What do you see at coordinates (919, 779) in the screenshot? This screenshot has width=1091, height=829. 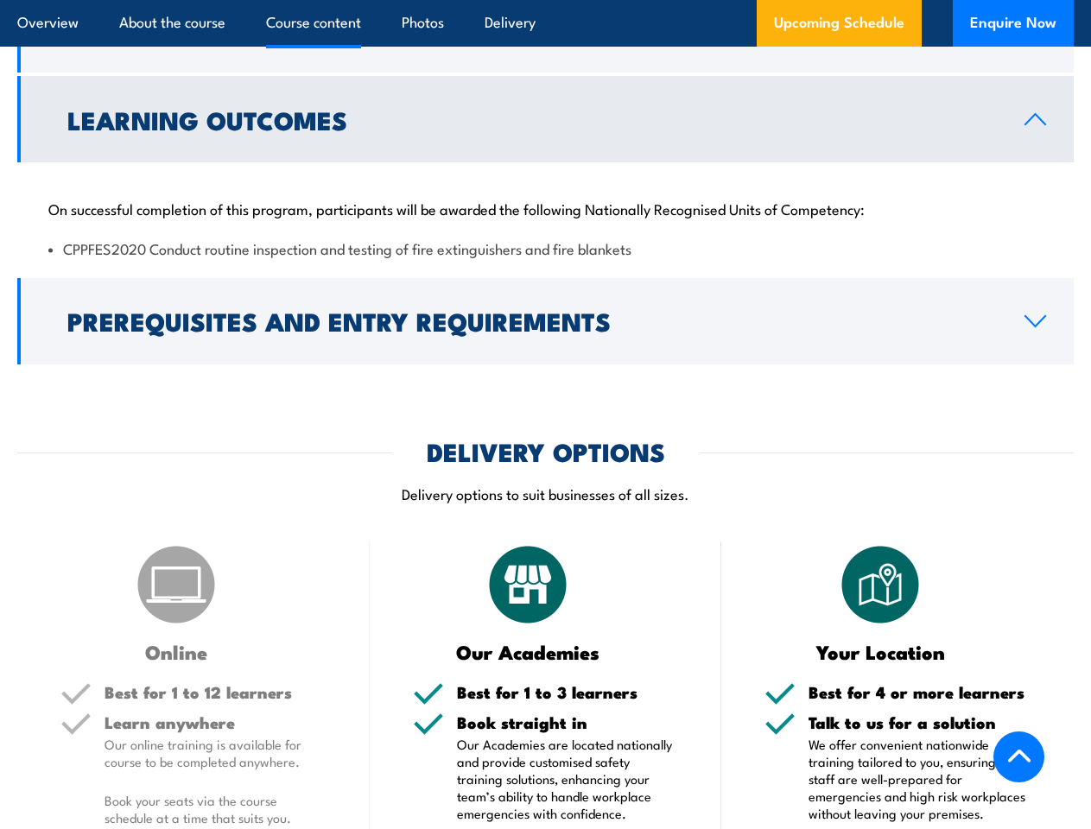 I see `p: We offer convenient nationwide training tailored to you, ensuring your staff are well-prepared fo...` at bounding box center [919, 779].